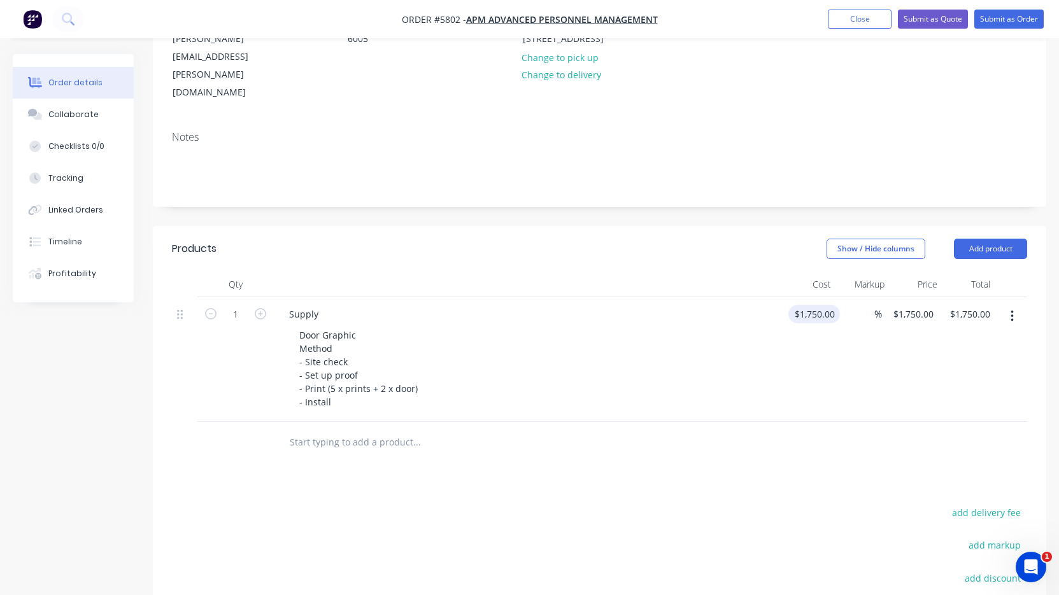  I want to click on button: Change to delivery, so click(561, 74).